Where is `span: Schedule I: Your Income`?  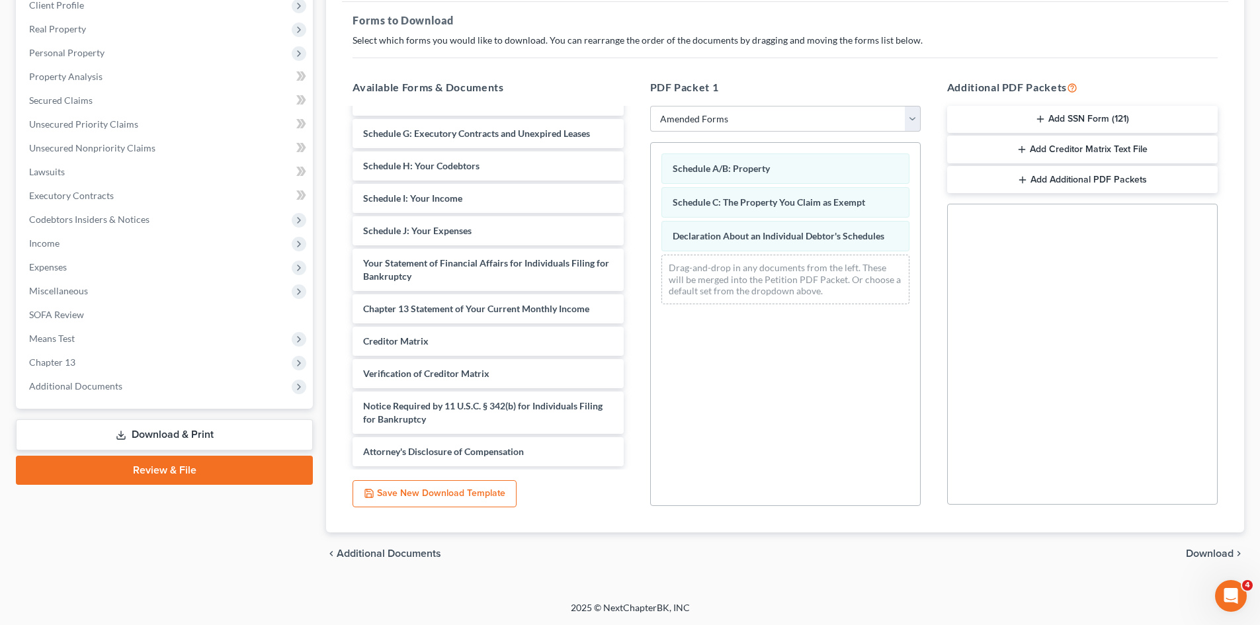
span: Schedule I: Your Income is located at coordinates (413, 198).